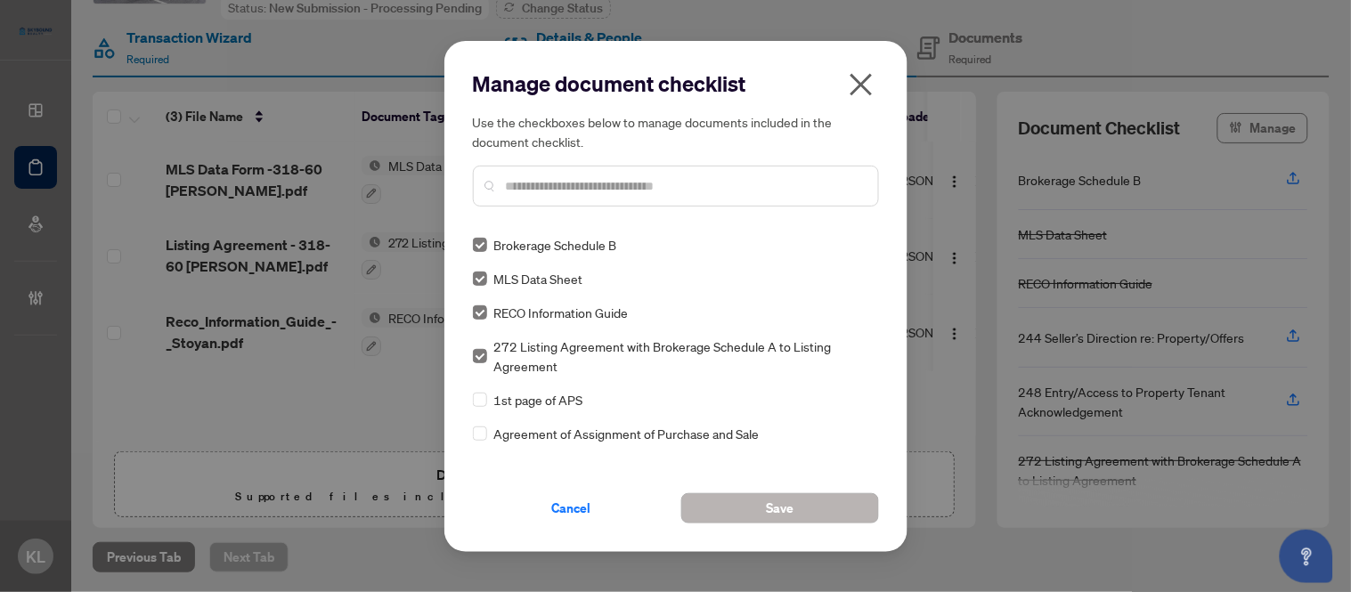 This screenshot has height=592, width=1351. Describe the element at coordinates (561, 313) in the screenshot. I see `span: RECO Information Guide` at that location.